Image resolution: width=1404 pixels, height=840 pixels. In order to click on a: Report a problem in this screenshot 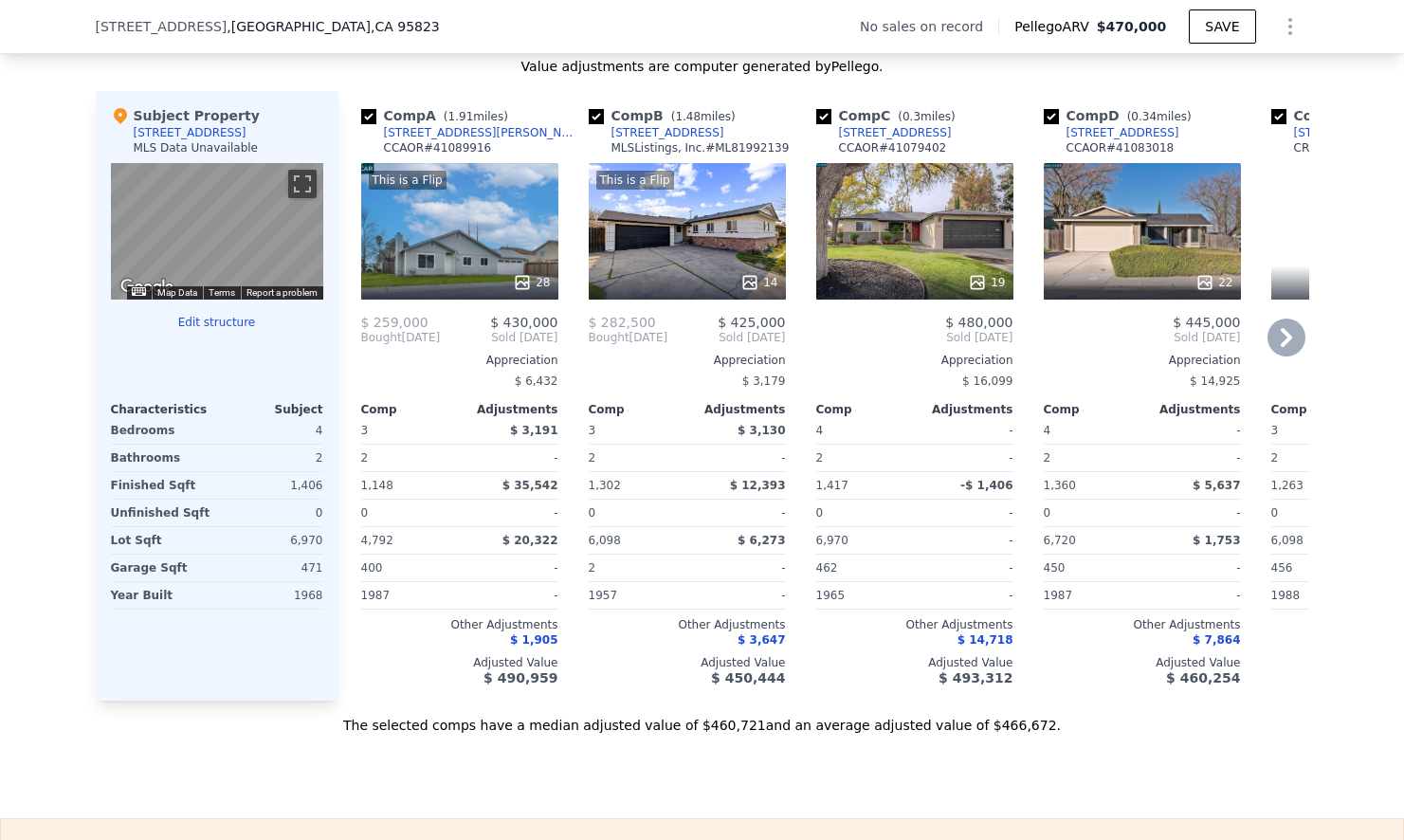, I will do `click(282, 292)`.